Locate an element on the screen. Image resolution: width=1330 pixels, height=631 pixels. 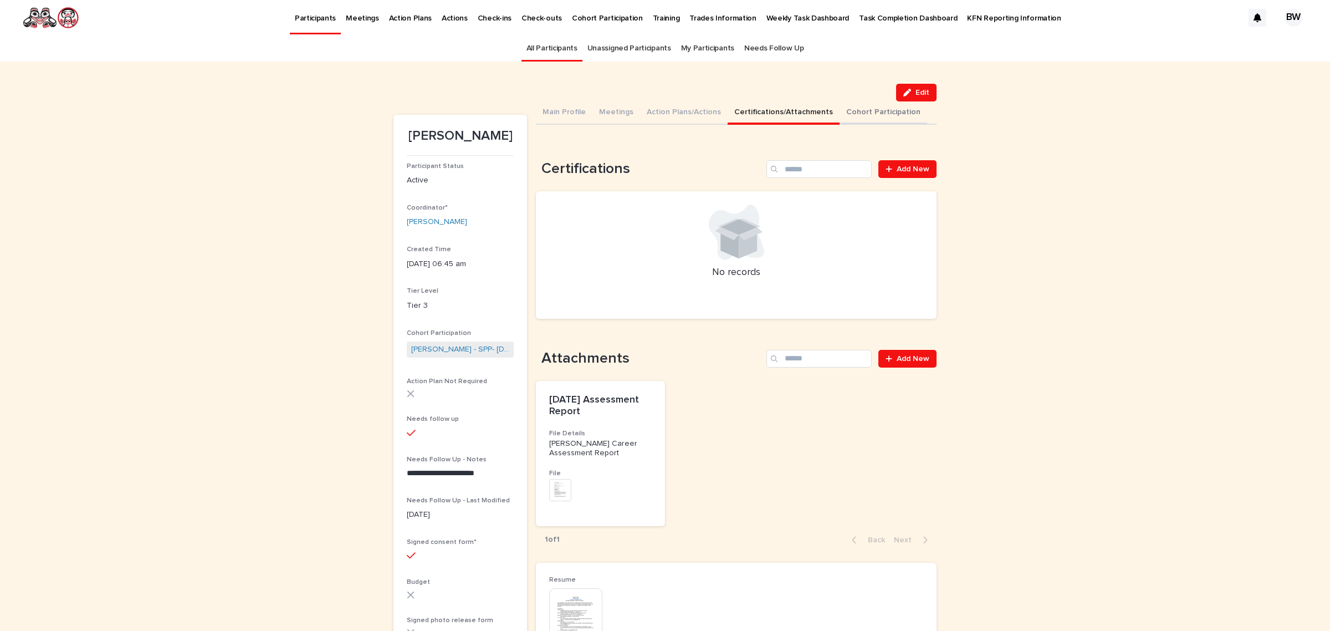
button: Back is located at coordinates (866, 540).